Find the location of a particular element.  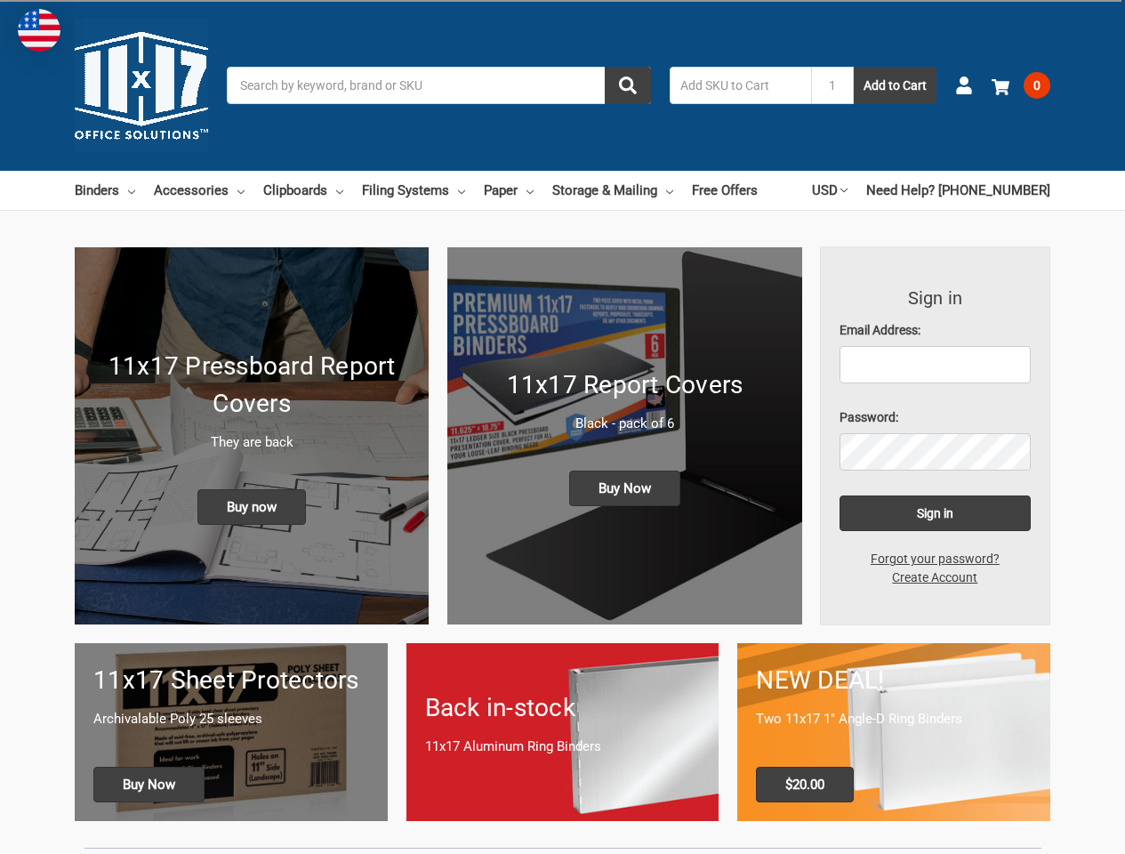

a: 11x17 Report Covers 11x17 Report Covers Black - pack of 6 Buy Now is located at coordinates (624, 436).